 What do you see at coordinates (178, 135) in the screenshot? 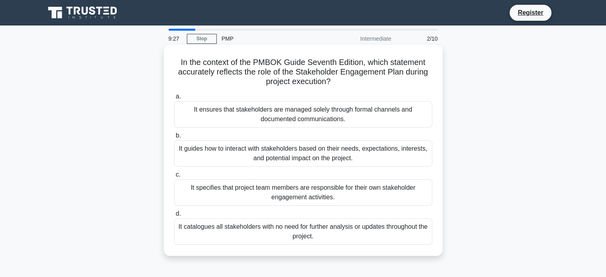
I see `span: b.` at bounding box center [178, 135].